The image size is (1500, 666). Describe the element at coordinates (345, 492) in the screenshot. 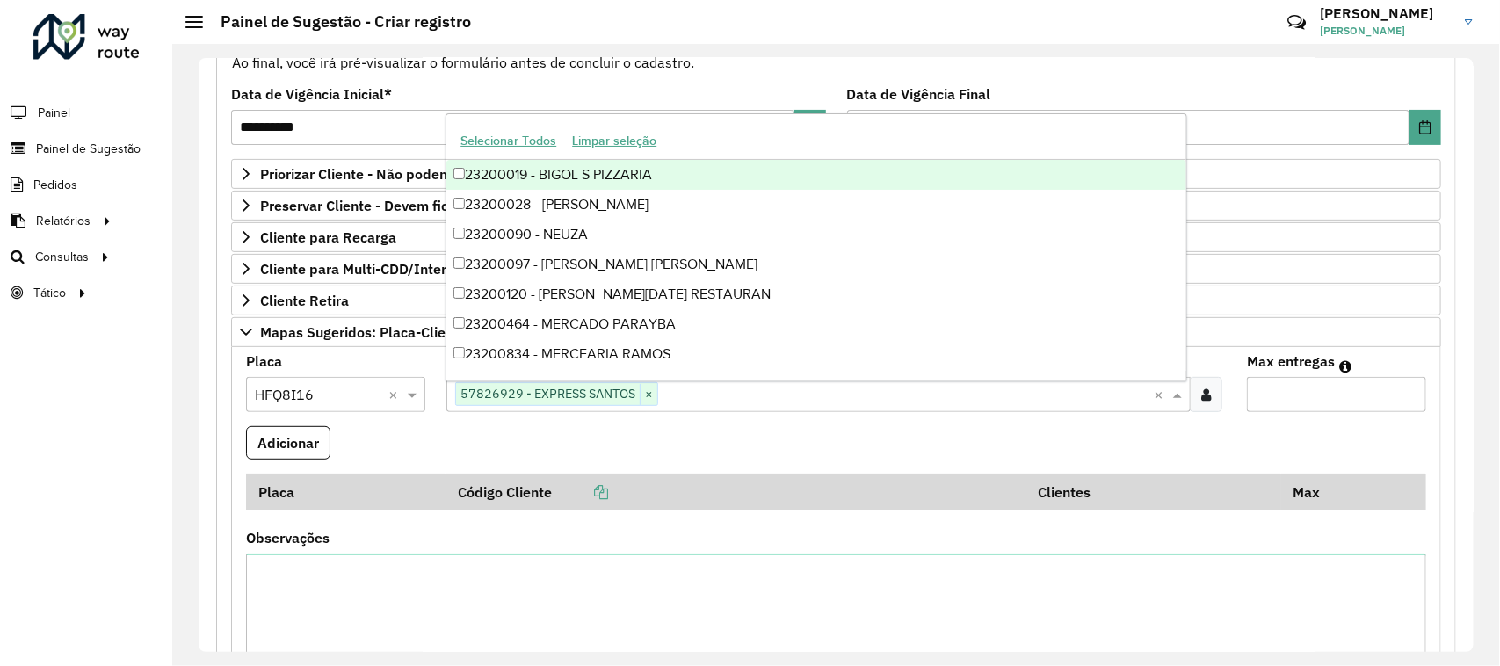

I see `th: Placa` at that location.